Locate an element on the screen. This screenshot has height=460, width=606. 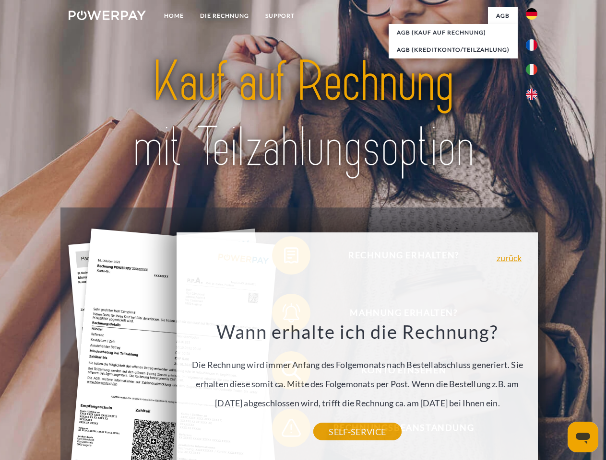
img: it is located at coordinates (531, 70).